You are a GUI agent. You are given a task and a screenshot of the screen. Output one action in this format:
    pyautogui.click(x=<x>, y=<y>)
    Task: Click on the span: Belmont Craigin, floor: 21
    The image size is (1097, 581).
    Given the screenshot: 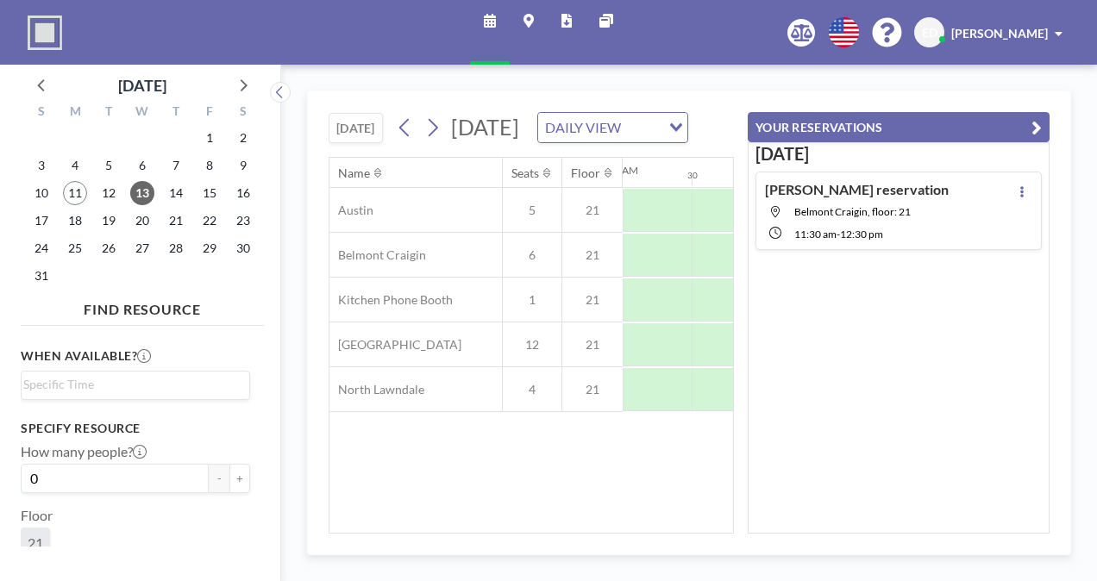 What is the action you would take?
    pyautogui.click(x=852, y=211)
    